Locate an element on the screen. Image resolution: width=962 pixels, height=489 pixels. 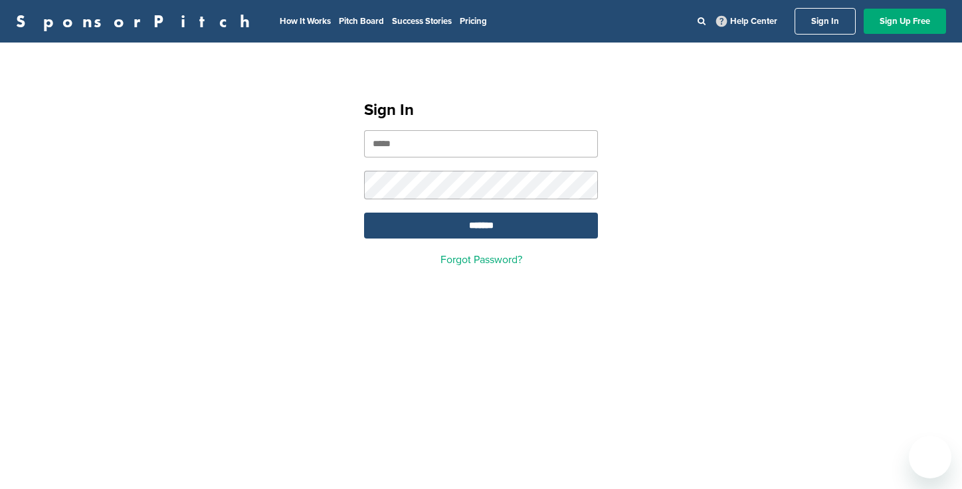
h1: Sign In is located at coordinates (481, 110).